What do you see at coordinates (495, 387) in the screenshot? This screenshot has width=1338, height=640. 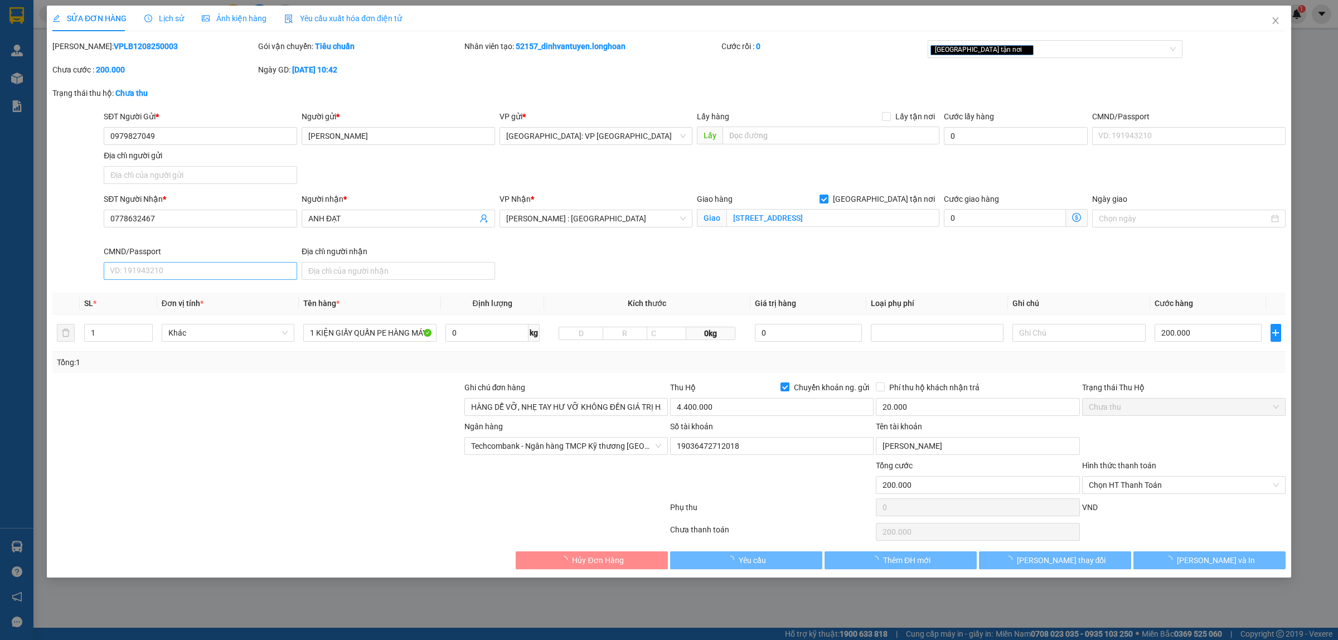 I see `label: Ghi chú đơn hàng` at bounding box center [495, 387].